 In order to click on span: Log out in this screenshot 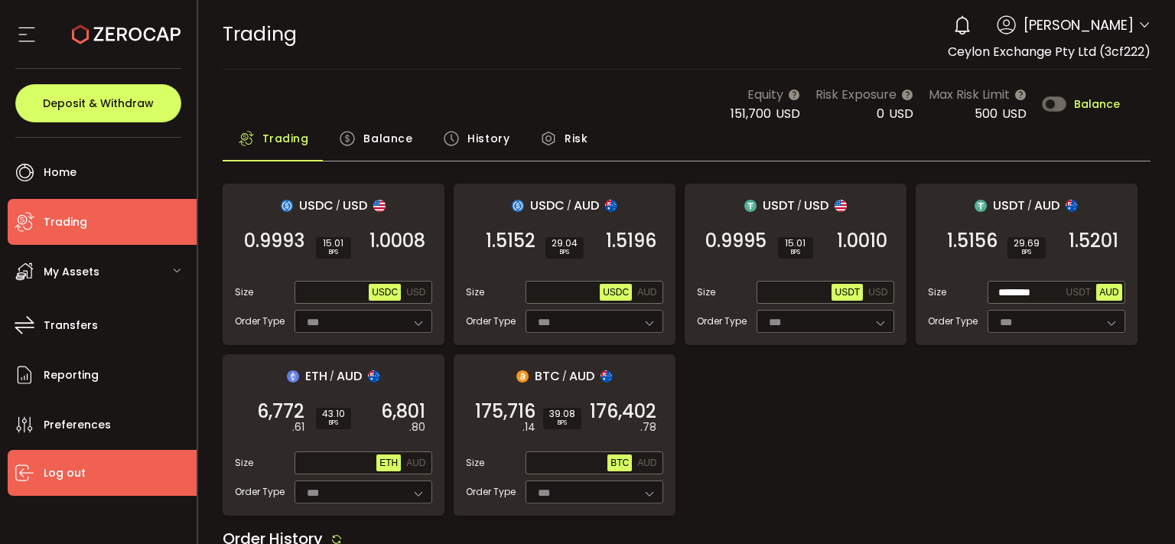, I will do `click(64, 473)`.